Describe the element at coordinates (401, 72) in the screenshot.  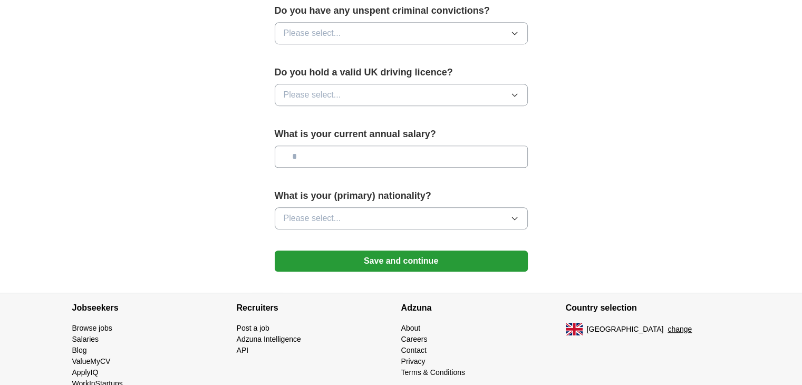
I see `label: Do you hold a valid UK driving licence?` at that location.